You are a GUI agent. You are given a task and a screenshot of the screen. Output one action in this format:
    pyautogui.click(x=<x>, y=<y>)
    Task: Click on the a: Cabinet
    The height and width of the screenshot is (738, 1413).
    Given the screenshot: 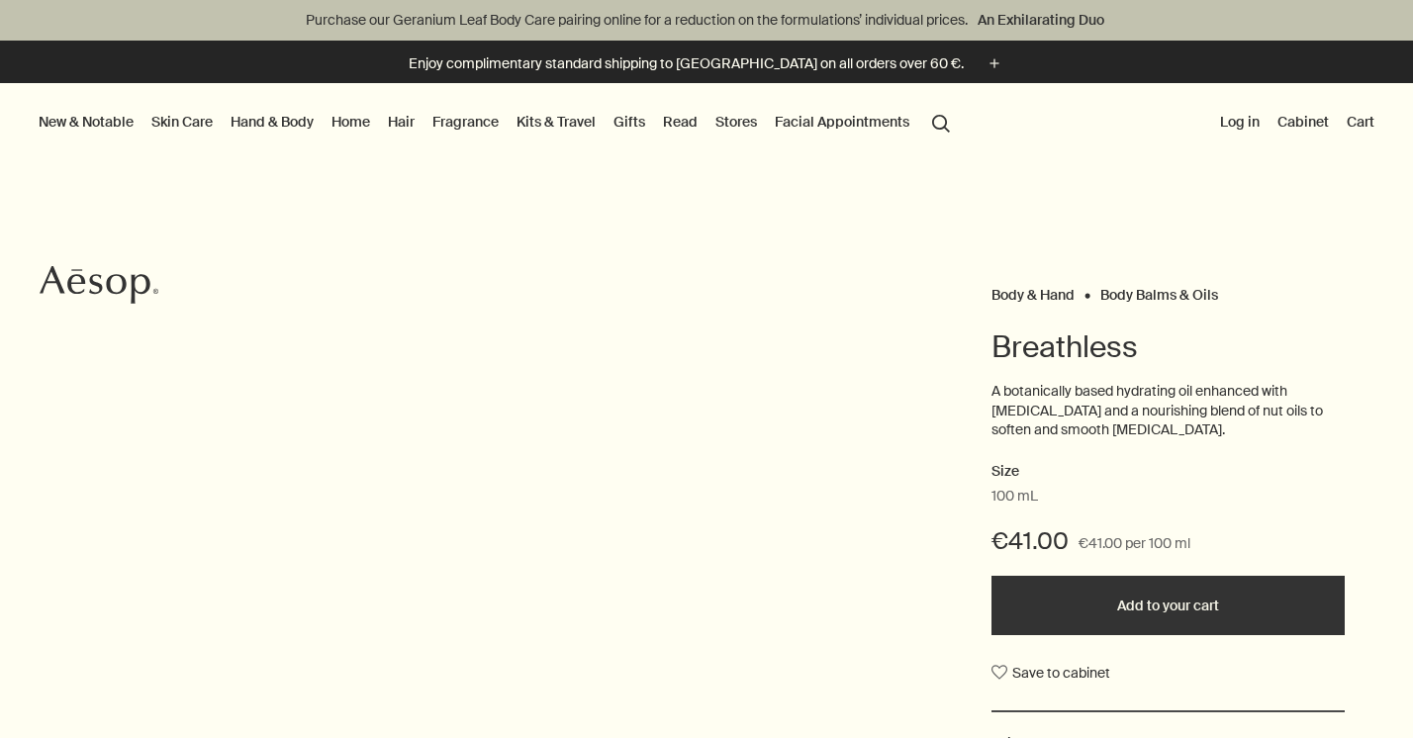 What is the action you would take?
    pyautogui.click(x=1303, y=122)
    